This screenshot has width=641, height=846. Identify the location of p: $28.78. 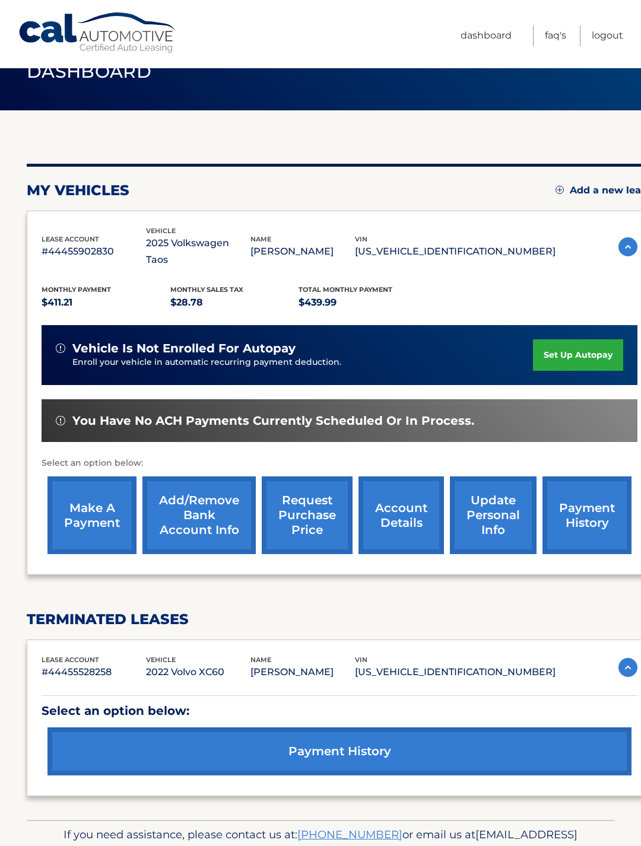
(234, 303).